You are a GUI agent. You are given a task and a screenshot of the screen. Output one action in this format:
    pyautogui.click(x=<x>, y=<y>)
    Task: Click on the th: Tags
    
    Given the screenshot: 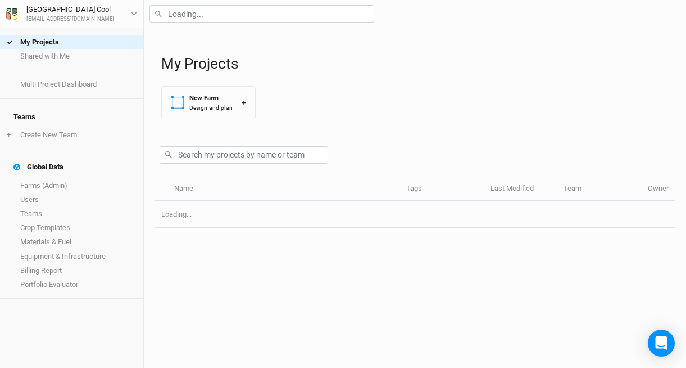 What is the action you would take?
    pyautogui.click(x=442, y=189)
    